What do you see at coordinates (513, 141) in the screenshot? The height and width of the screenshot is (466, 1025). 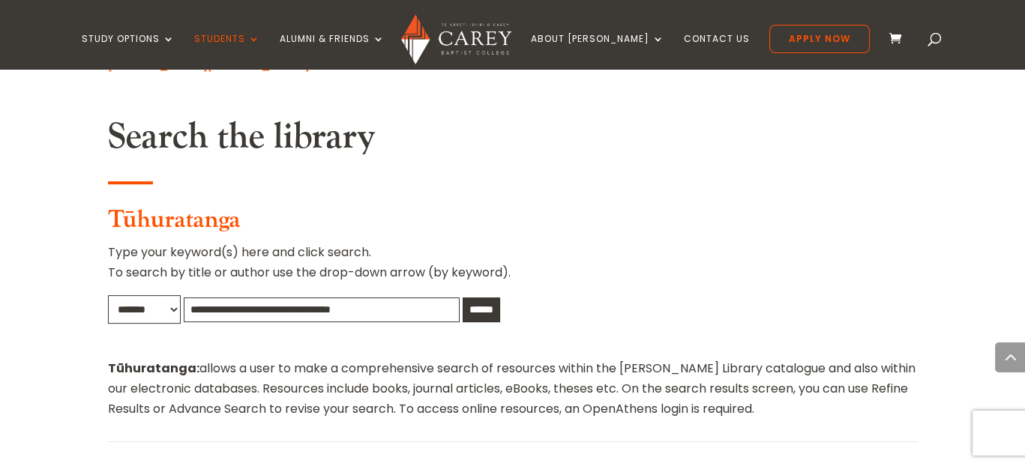 I see `h2: Search the library` at bounding box center [513, 141].